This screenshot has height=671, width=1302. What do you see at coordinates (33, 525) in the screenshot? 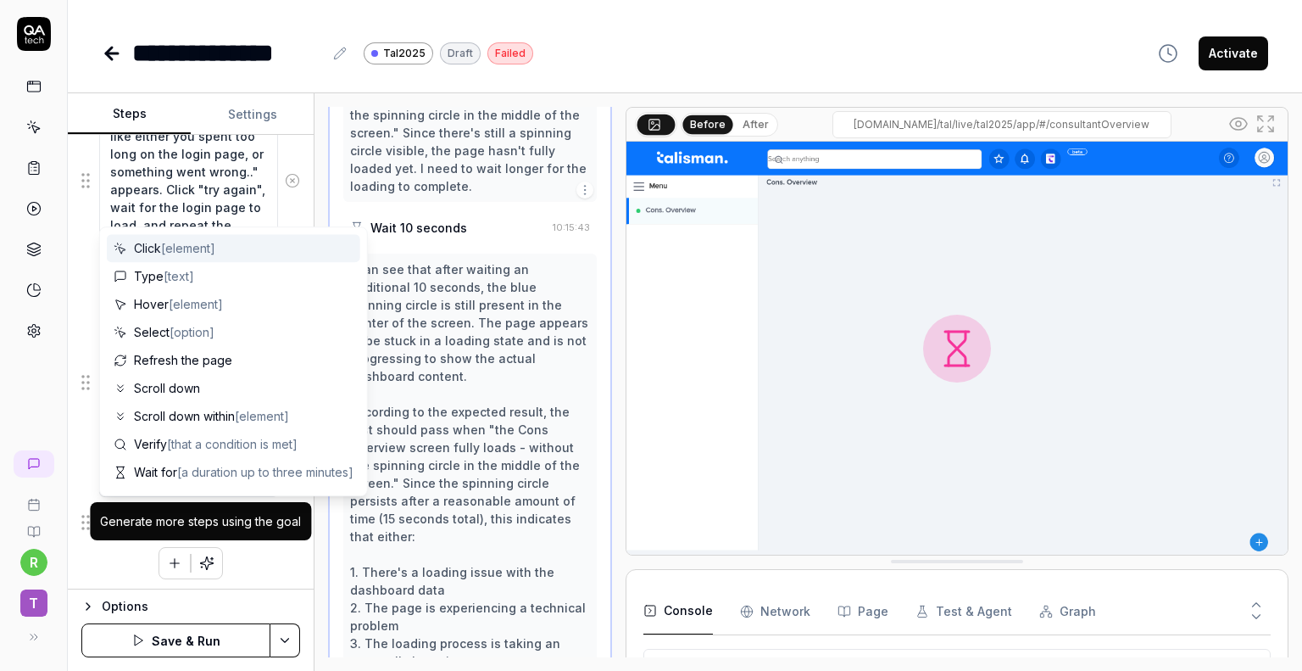
I see `a: Documentation` at bounding box center [33, 525].